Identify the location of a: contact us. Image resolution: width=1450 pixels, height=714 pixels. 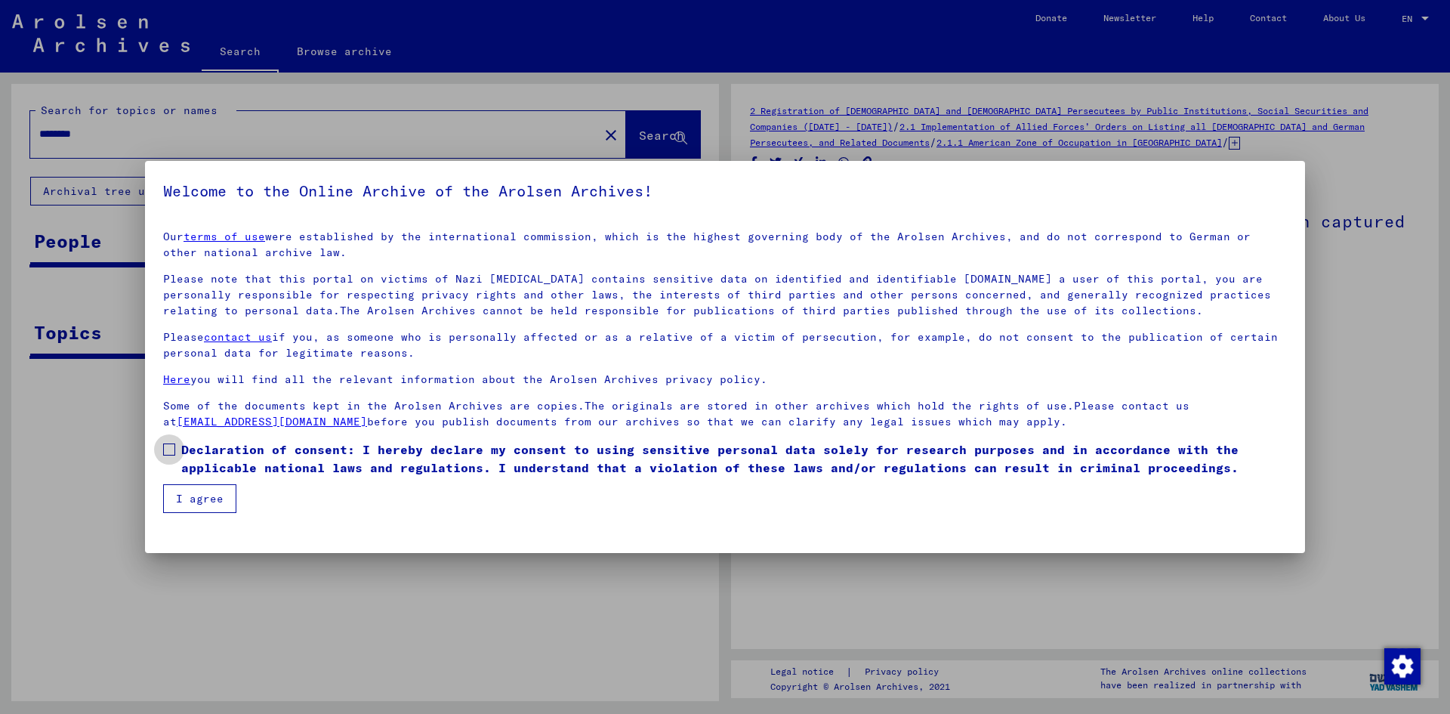
(238, 337).